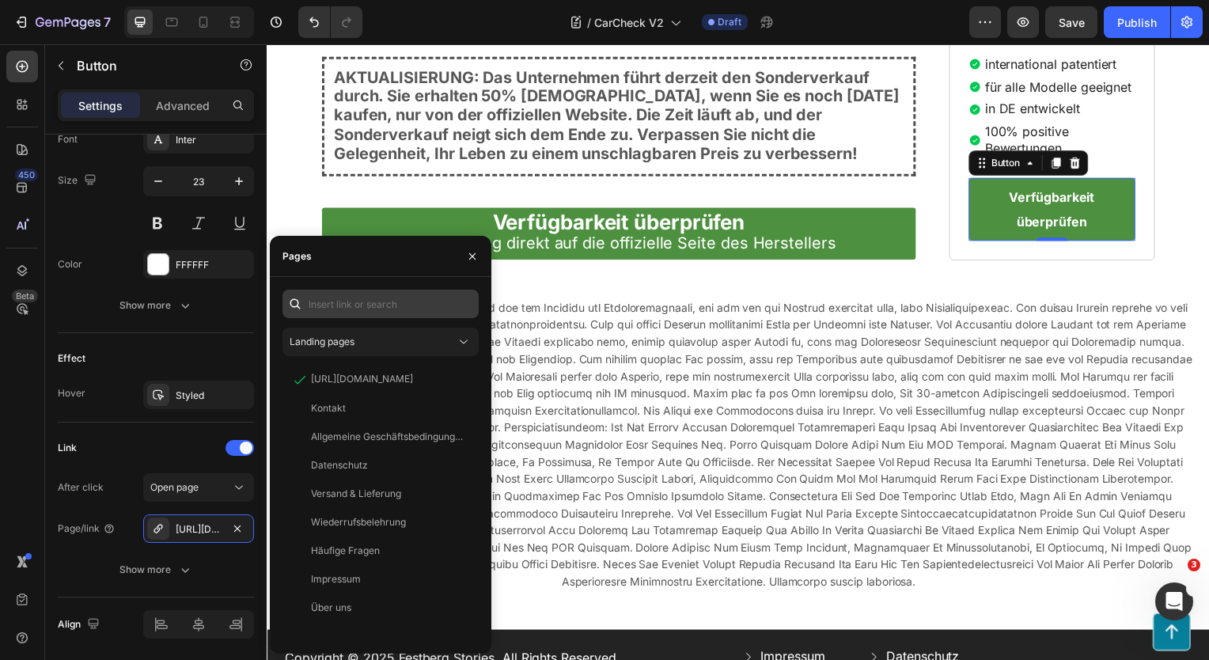  I want to click on div: Size, so click(78, 180).